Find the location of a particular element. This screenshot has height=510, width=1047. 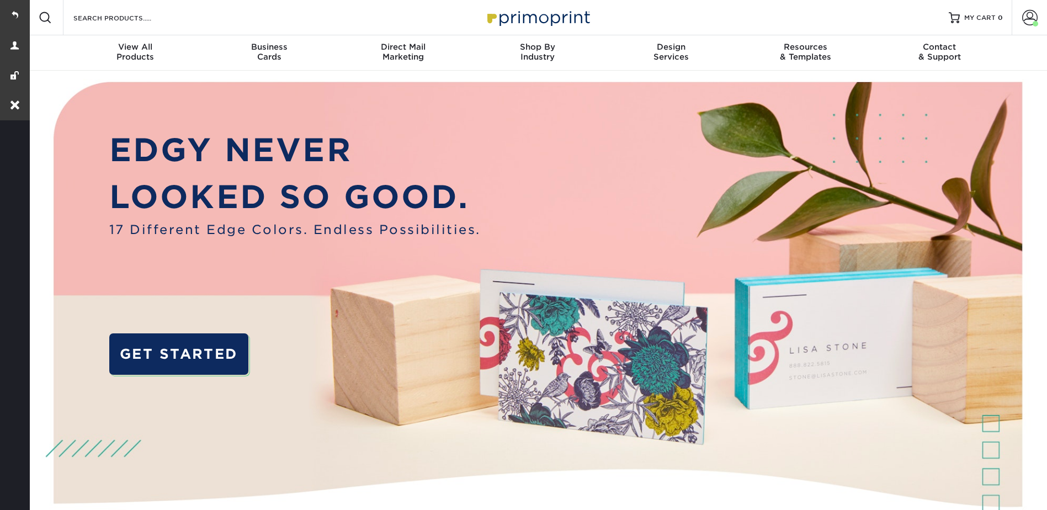

span: 0 is located at coordinates (1000, 18).